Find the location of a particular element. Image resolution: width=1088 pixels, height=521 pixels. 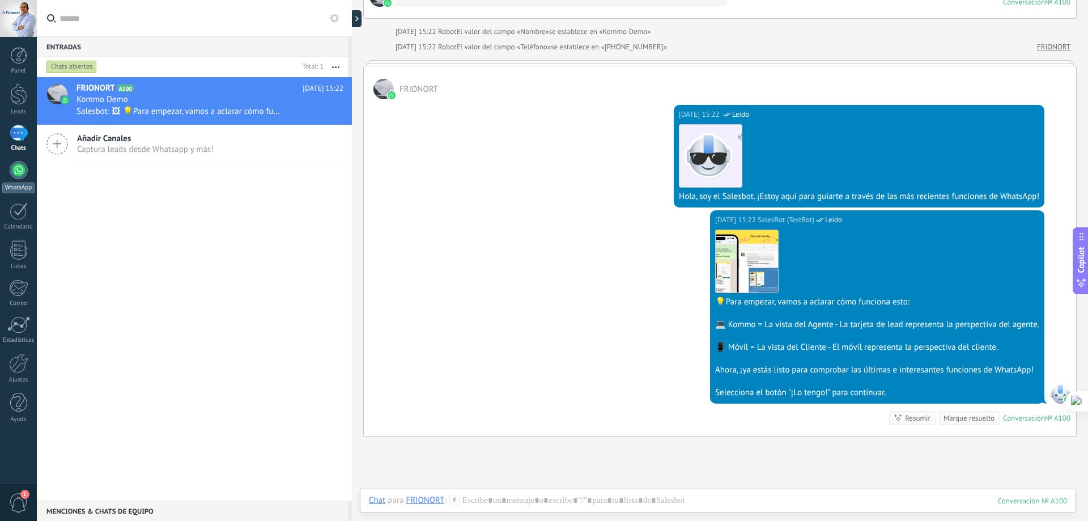

div: Ajustes is located at coordinates (19, 380).